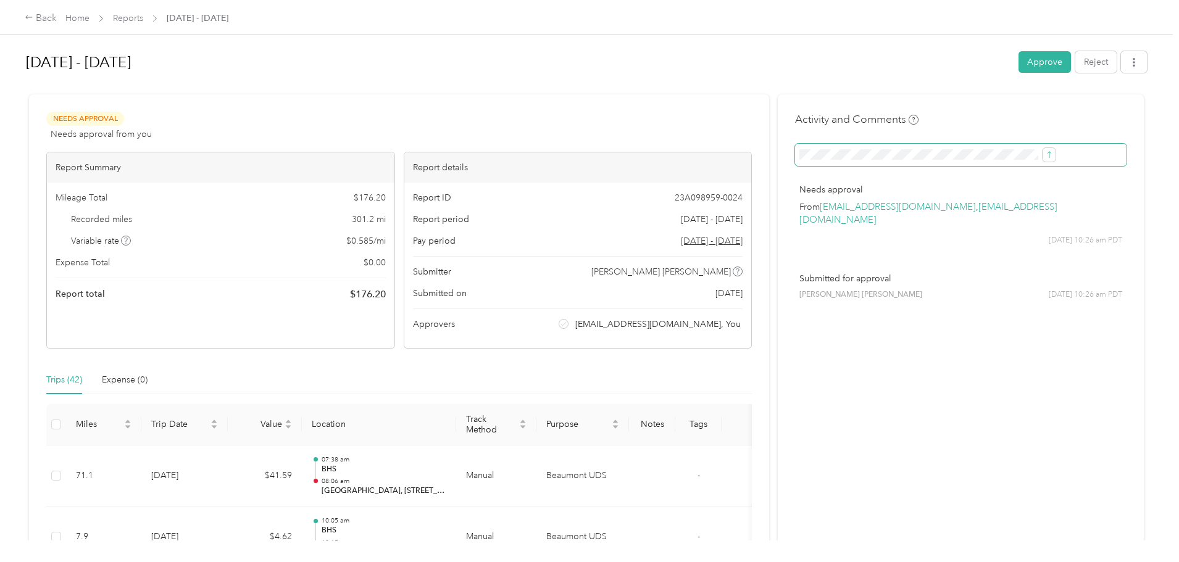  I want to click on span: Expense Total, so click(83, 262).